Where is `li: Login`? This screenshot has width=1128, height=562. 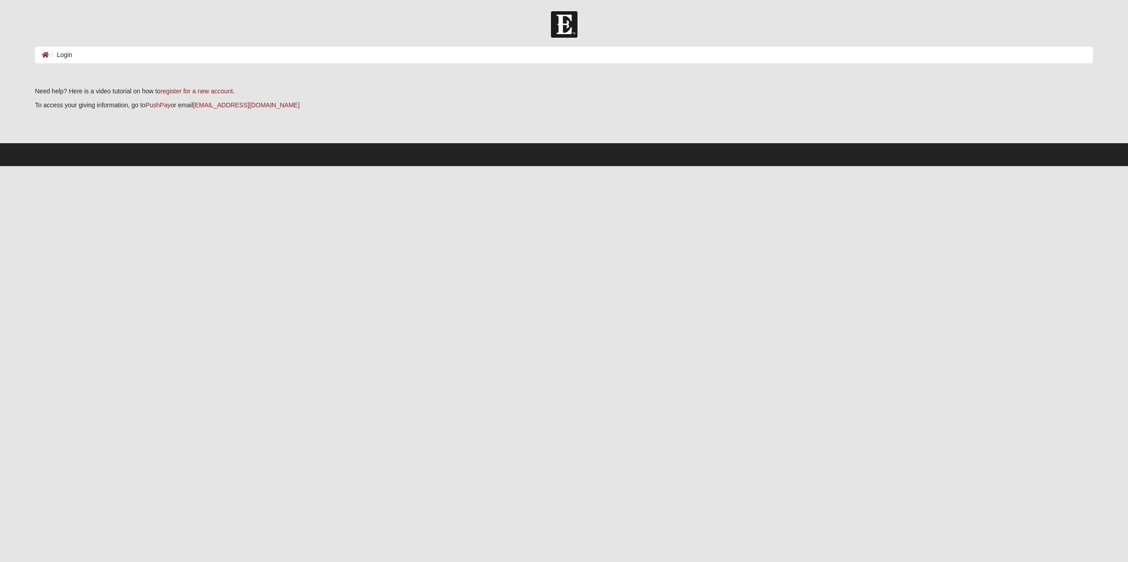
li: Login is located at coordinates (61, 55).